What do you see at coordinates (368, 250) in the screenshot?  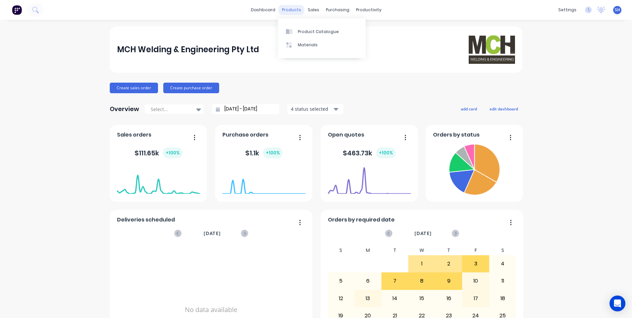 I see `div: M` at bounding box center [368, 250].